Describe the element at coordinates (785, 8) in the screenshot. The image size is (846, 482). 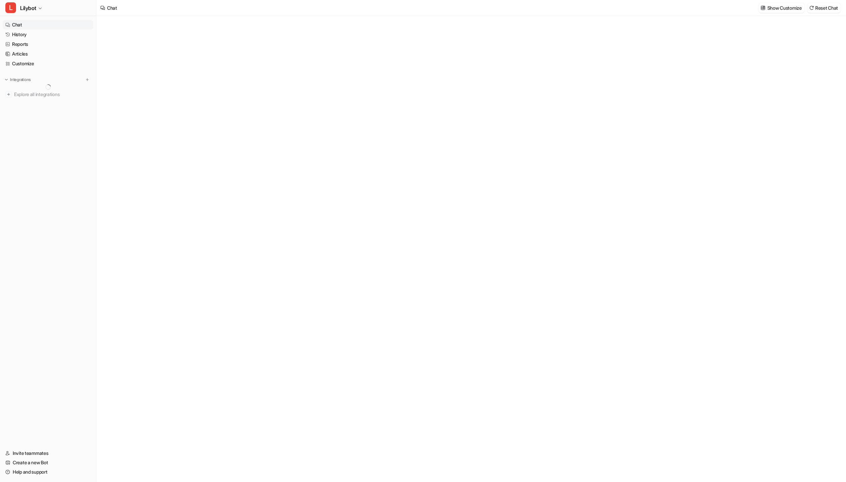
I see `p: Show Customize` at that location.